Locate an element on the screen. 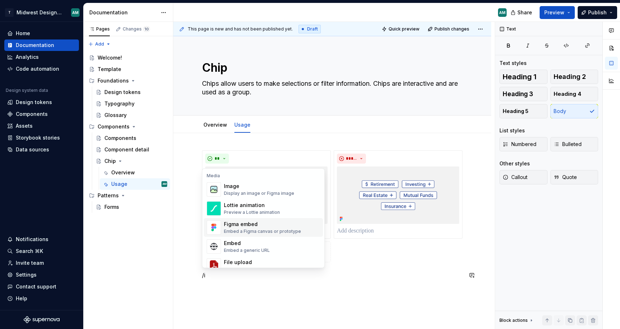 The width and height of the screenshot is (620, 329). span: Preview is located at coordinates (554, 13).